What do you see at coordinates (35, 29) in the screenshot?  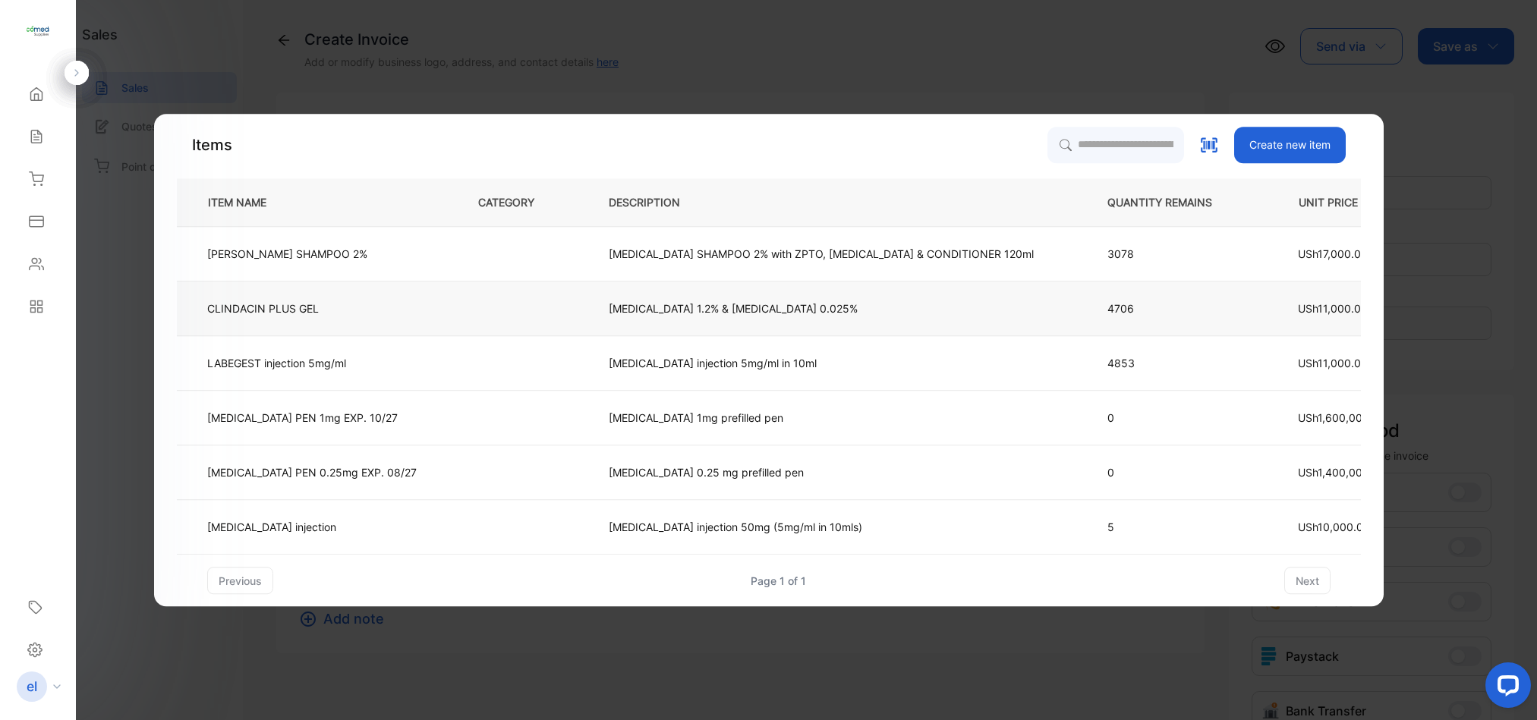 I see `button: Open LiveChat chat widget` at bounding box center [35, 29].